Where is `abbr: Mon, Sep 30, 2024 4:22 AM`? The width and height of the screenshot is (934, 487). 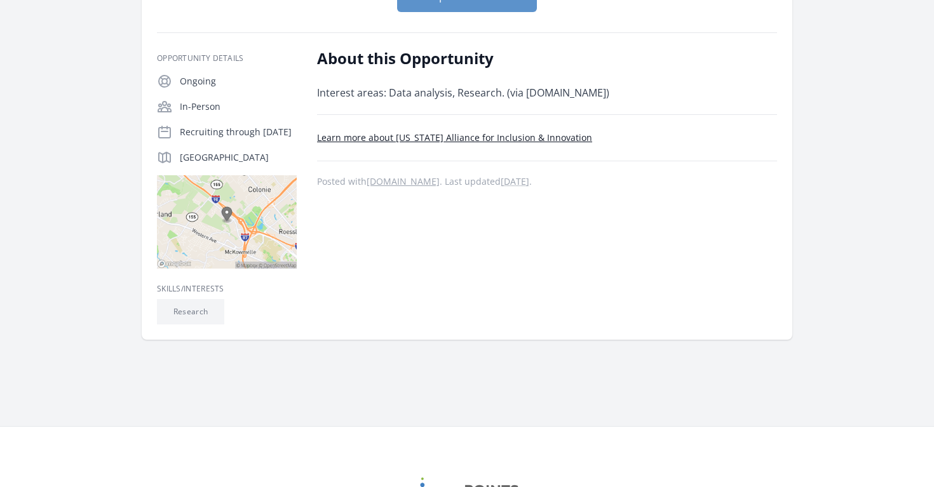 abbr: Mon, Sep 30, 2024 4:22 AM is located at coordinates (514, 181).